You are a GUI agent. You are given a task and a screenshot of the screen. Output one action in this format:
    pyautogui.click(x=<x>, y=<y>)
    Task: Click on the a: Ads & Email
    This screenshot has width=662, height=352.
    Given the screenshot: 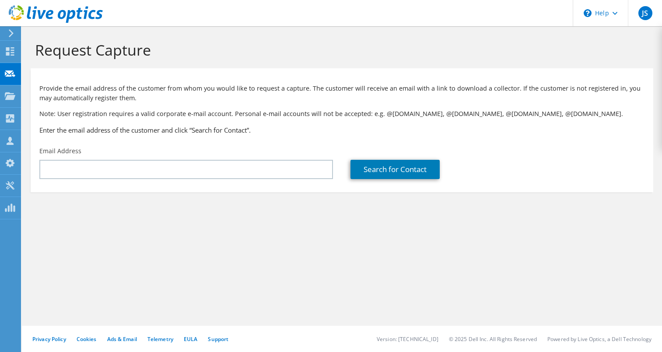 What is the action you would take?
    pyautogui.click(x=122, y=339)
    